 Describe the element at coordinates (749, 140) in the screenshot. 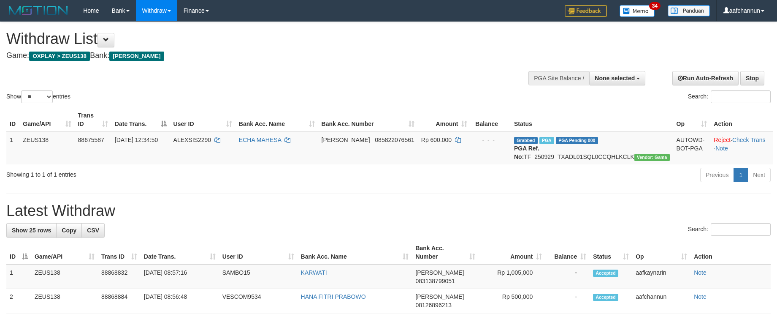

I see `a: Check Trans` at that location.